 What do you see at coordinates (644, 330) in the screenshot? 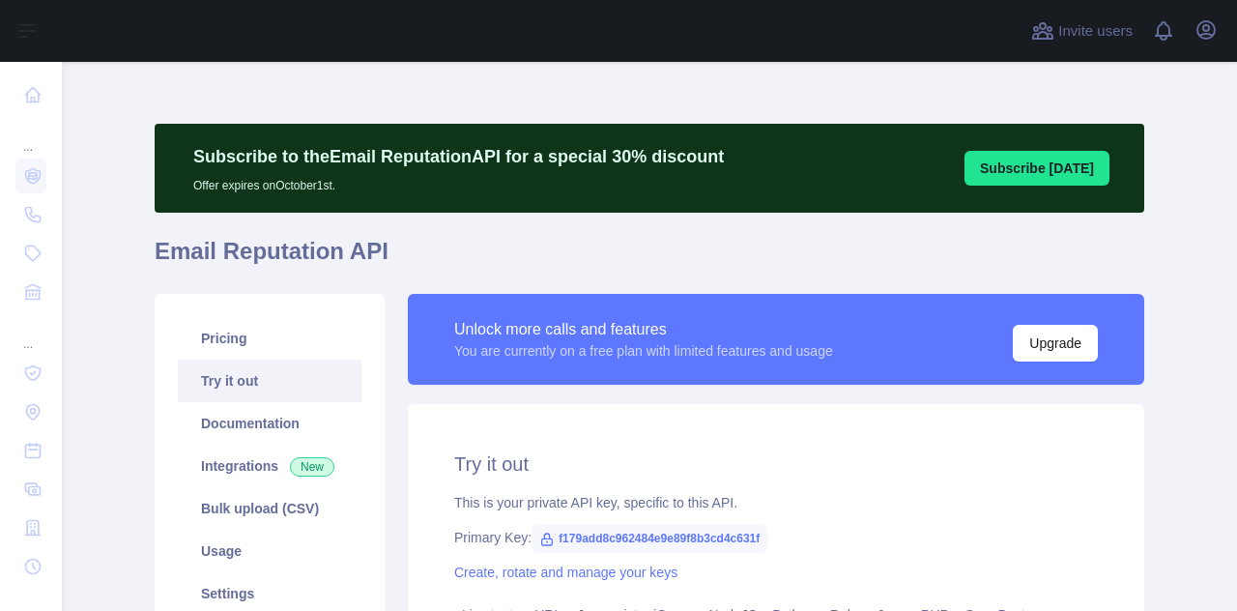
I see `div: Unlock more calls and features` at bounding box center [644, 330].